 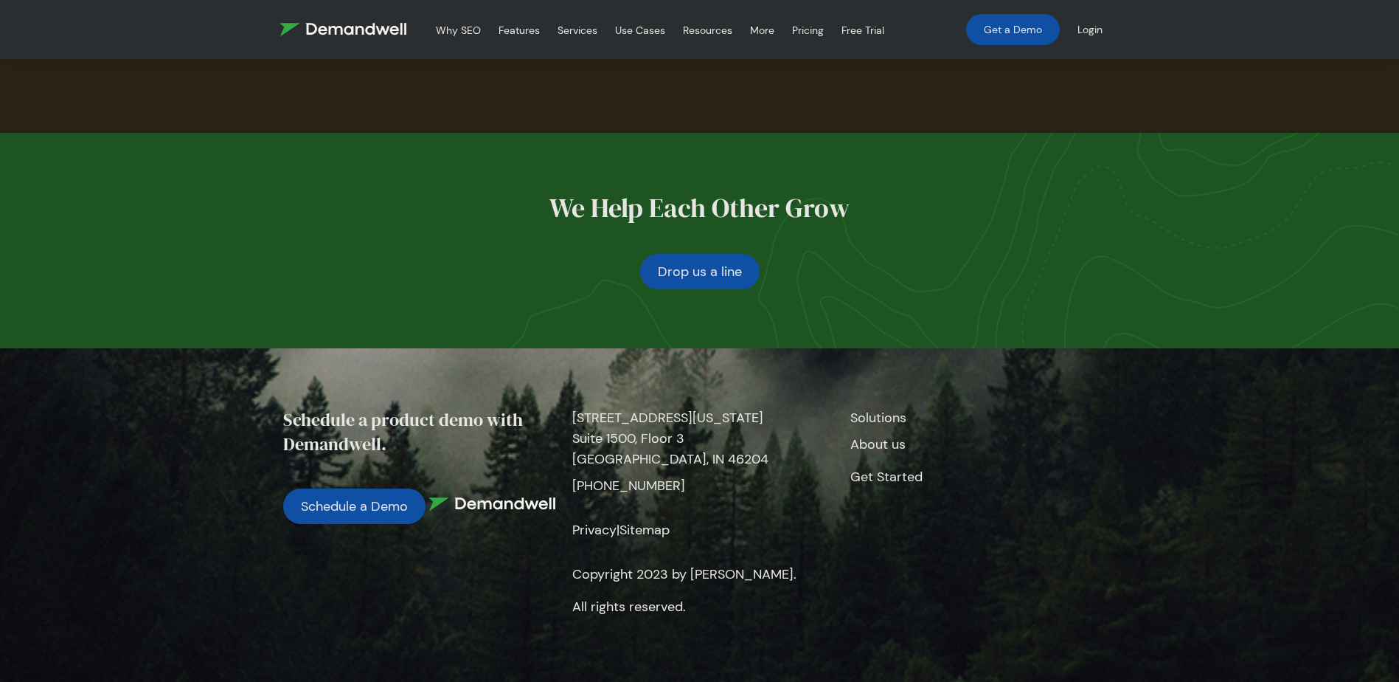 What do you see at coordinates (863, 30) in the screenshot?
I see `a: Free Trial` at bounding box center [863, 30].